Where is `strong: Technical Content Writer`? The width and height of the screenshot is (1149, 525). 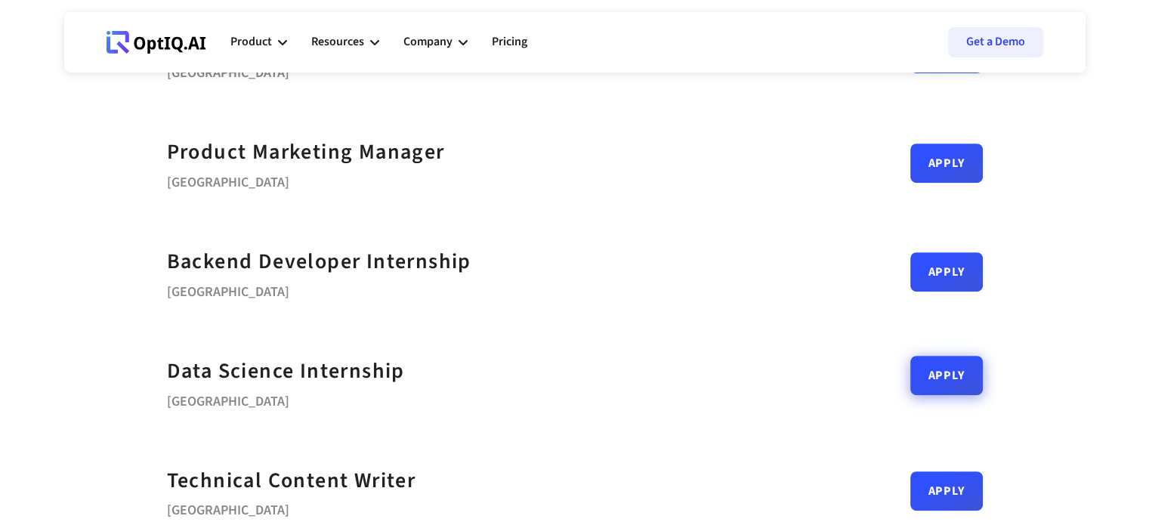 strong: Technical Content Writer is located at coordinates (292, 481).